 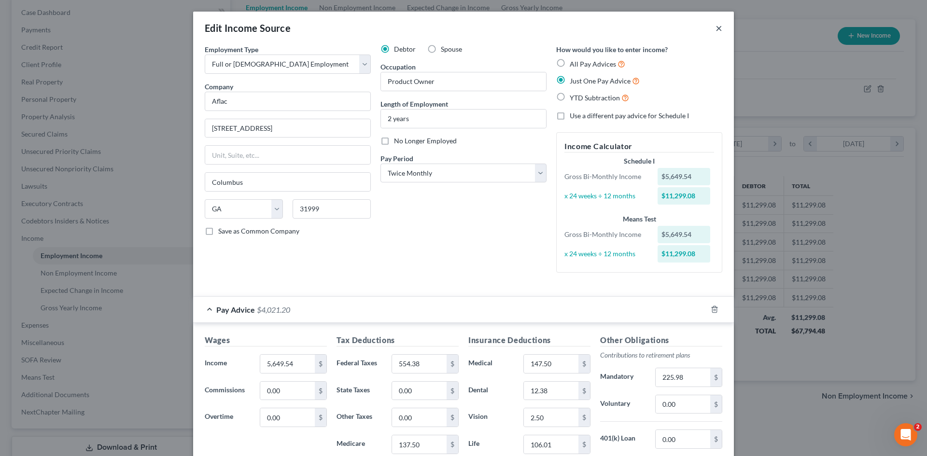 What do you see at coordinates (288, 155) in the screenshot?
I see `input: Unit, Suite, etc...` at bounding box center [288, 155].